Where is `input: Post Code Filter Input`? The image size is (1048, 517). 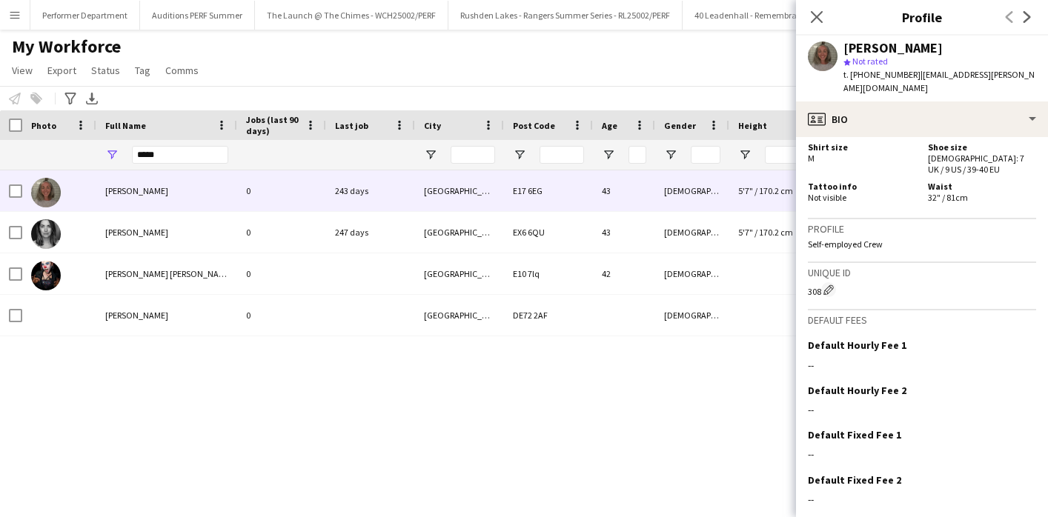
input: Post Code Filter Input is located at coordinates (562, 155).